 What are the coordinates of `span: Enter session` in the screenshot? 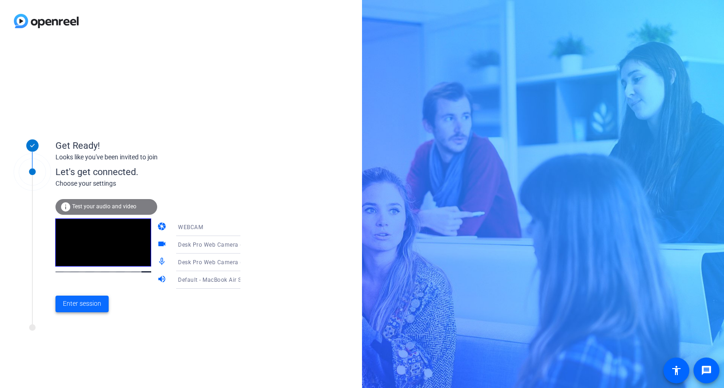 It's located at (82, 304).